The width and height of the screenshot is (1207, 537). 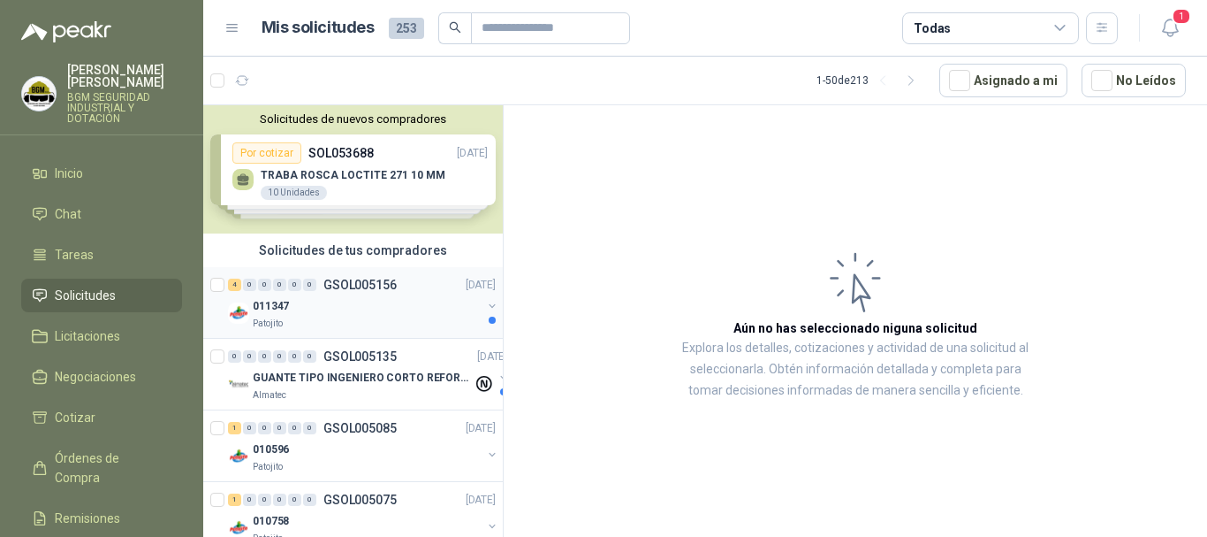 What do you see at coordinates (125, 108) in the screenshot?
I see `p: BGM SEGURIDAD INDUSTRIAL Y DOTACIÓN` at bounding box center [125, 108].